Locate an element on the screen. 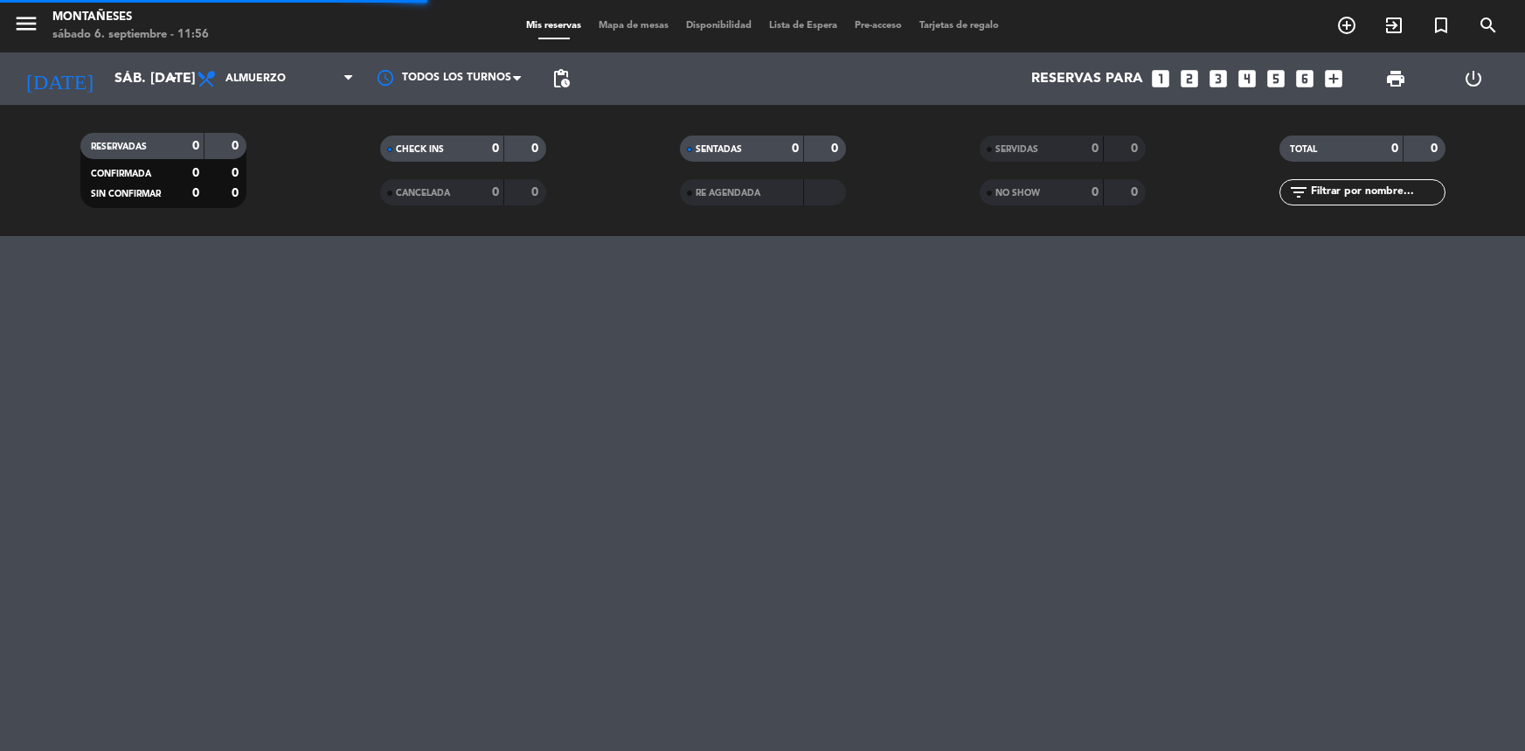 The image size is (1525, 751). span: print is located at coordinates (1396, 79).